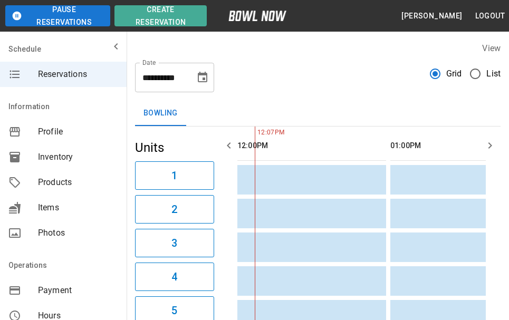 Image resolution: width=509 pixels, height=320 pixels. Describe the element at coordinates (78, 291) in the screenshot. I see `span: Payment` at that location.